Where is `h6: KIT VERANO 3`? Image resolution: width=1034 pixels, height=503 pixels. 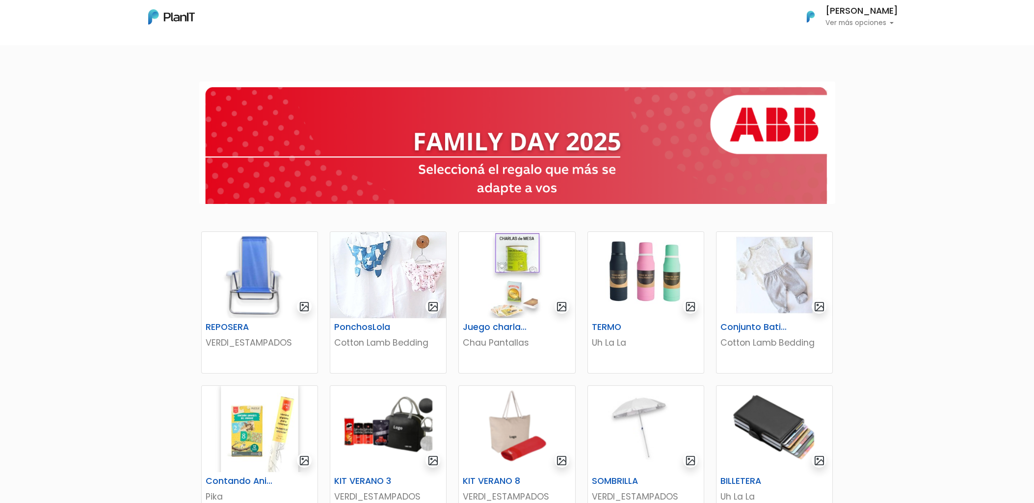
h6: KIT VERANO 3 is located at coordinates (368, 481).